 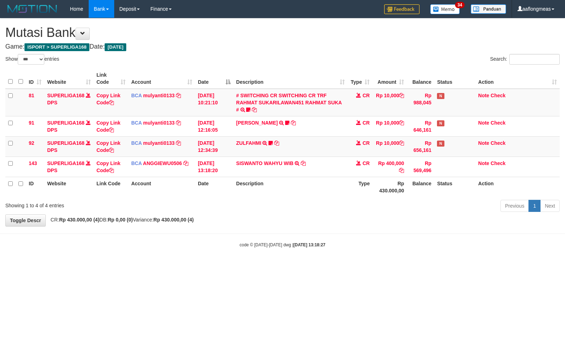 I want to click on th: Action: activate to sort column ascending, so click(x=517, y=78).